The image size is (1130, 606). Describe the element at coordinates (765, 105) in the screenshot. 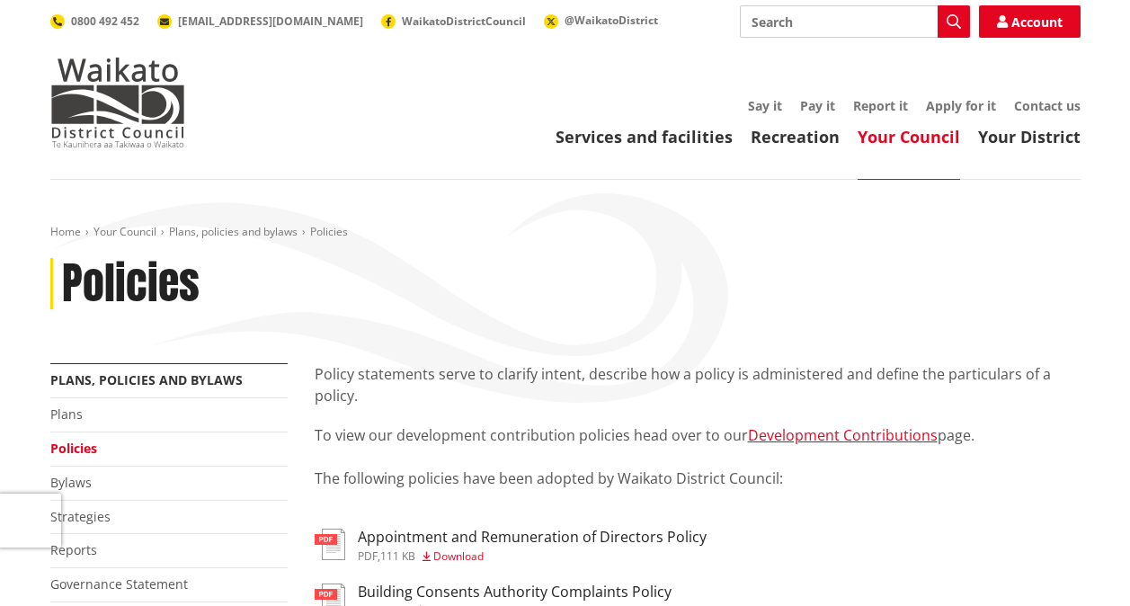

I see `a: Say it` at that location.